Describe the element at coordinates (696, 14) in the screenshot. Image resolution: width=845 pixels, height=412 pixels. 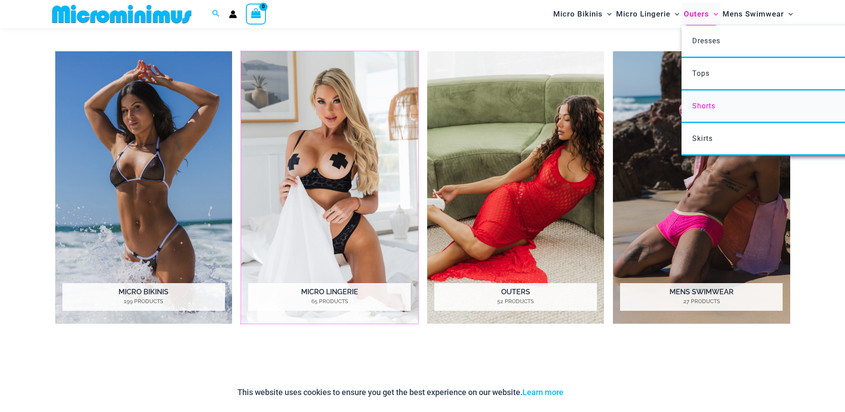
I see `span: Outers` at that location.